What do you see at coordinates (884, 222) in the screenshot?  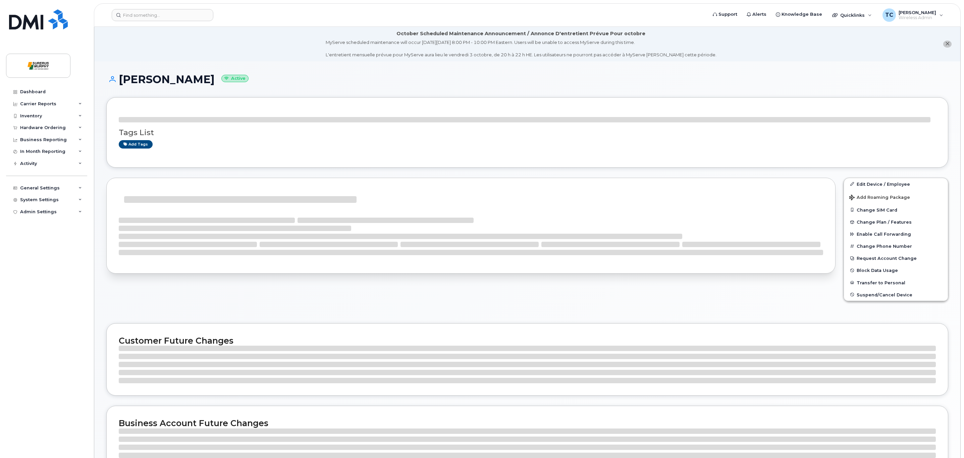 I see `span: Change Plan / Features` at bounding box center [884, 222].